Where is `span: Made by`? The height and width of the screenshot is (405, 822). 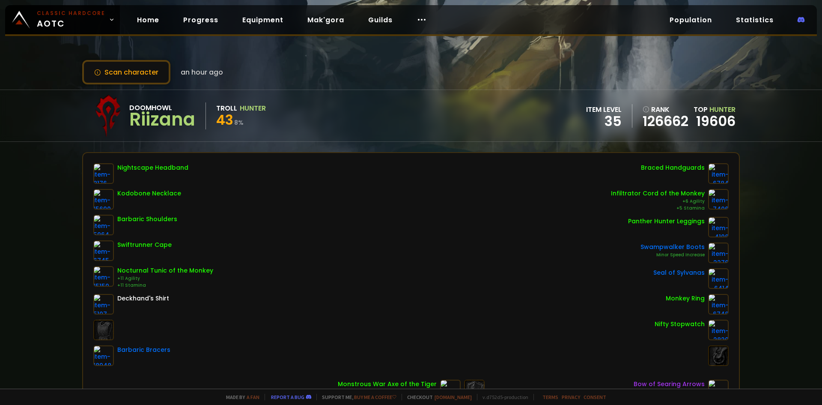
span: Made by is located at coordinates (240, 396).